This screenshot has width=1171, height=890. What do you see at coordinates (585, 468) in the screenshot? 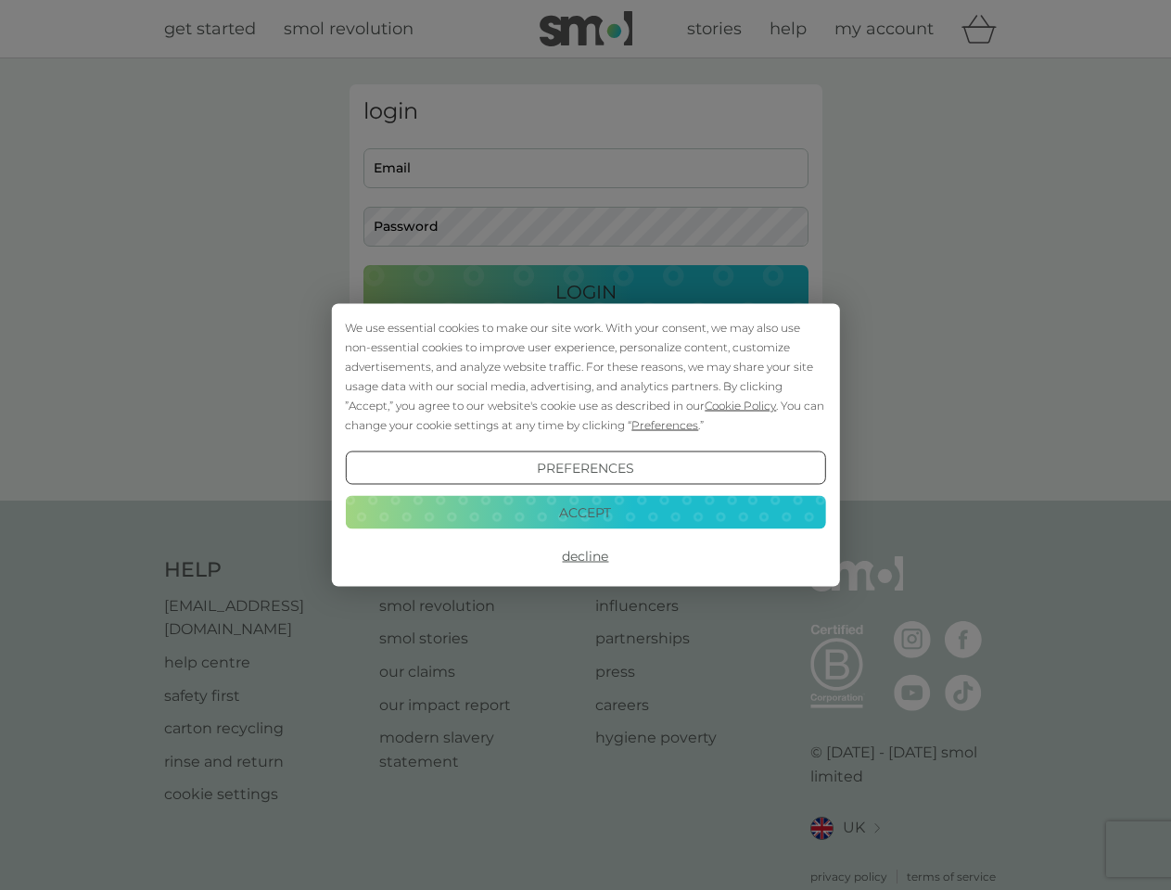
I see `button: Preferences` at bounding box center [585, 468].